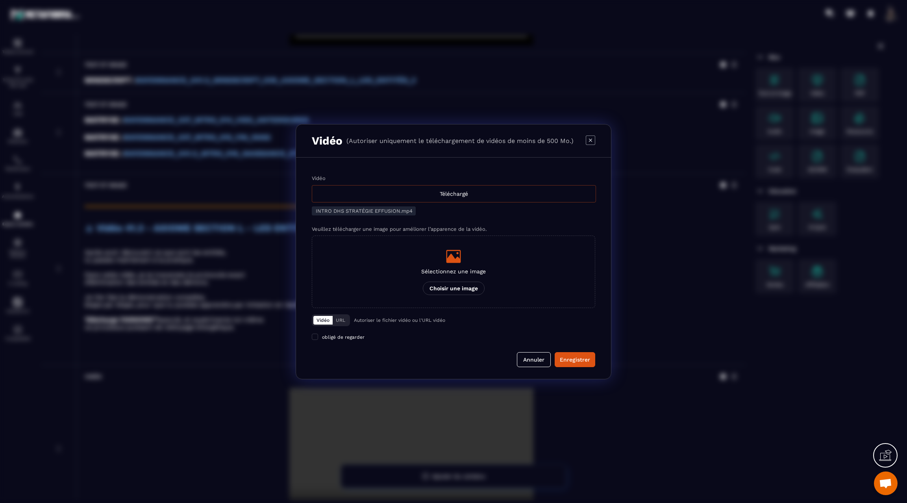 This screenshot has width=907, height=503. I want to click on div: Ouvrir le chat, so click(886, 483).